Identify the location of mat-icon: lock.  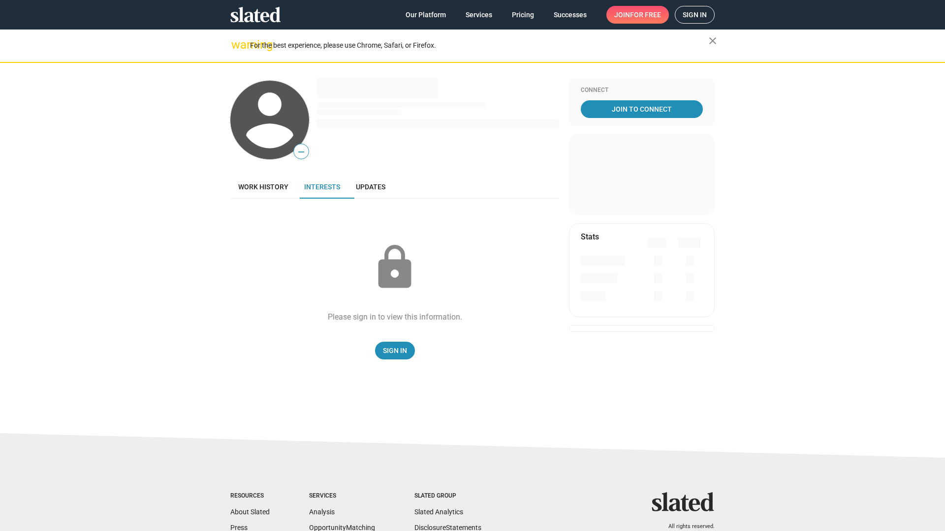
(395, 268).